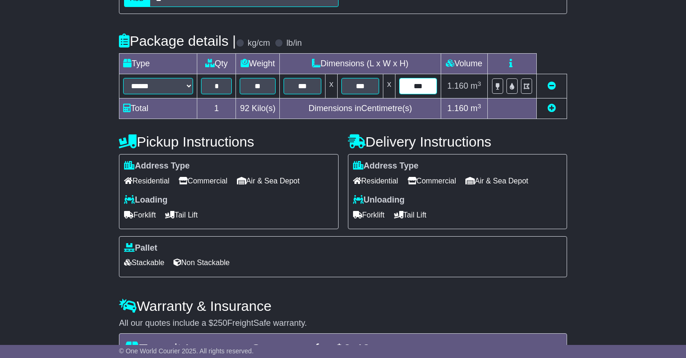  I want to click on span: 250, so click(220, 323).